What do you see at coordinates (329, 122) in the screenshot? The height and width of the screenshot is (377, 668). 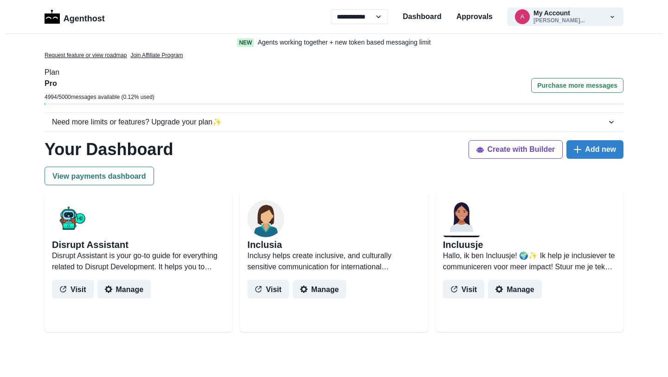 I see `div: Need more limits or features? Upgrade your plan ✨` at bounding box center [329, 122].